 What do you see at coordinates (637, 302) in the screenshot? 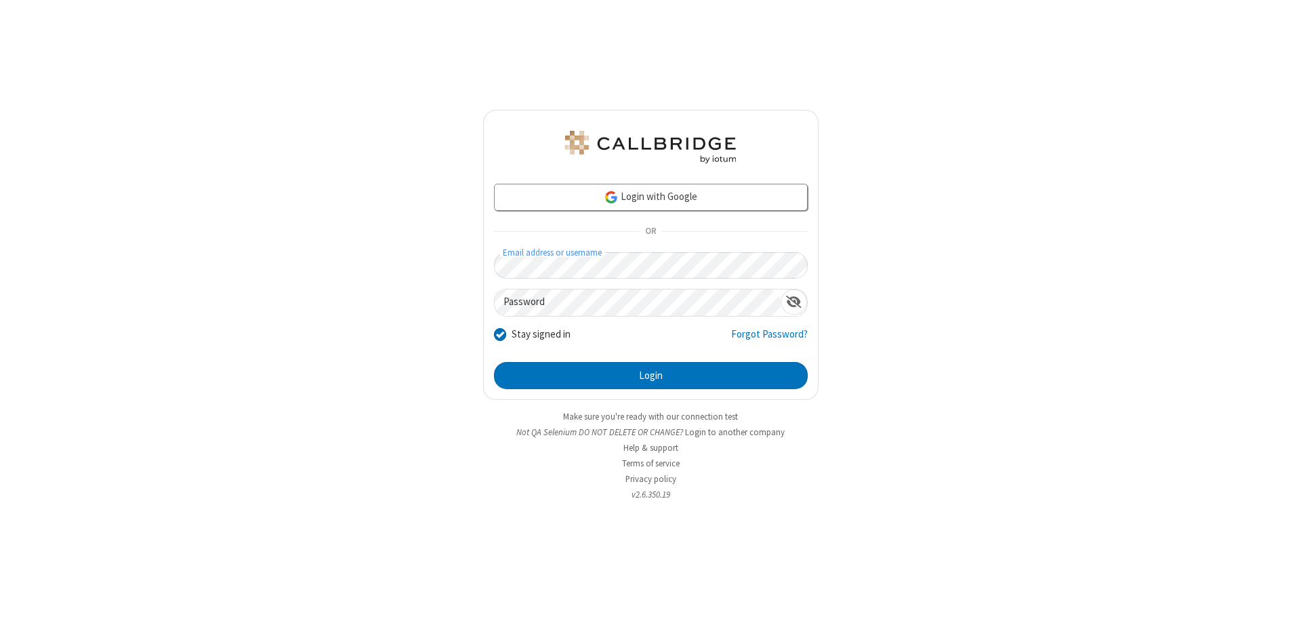
I see `input: Password` at bounding box center [637, 302].